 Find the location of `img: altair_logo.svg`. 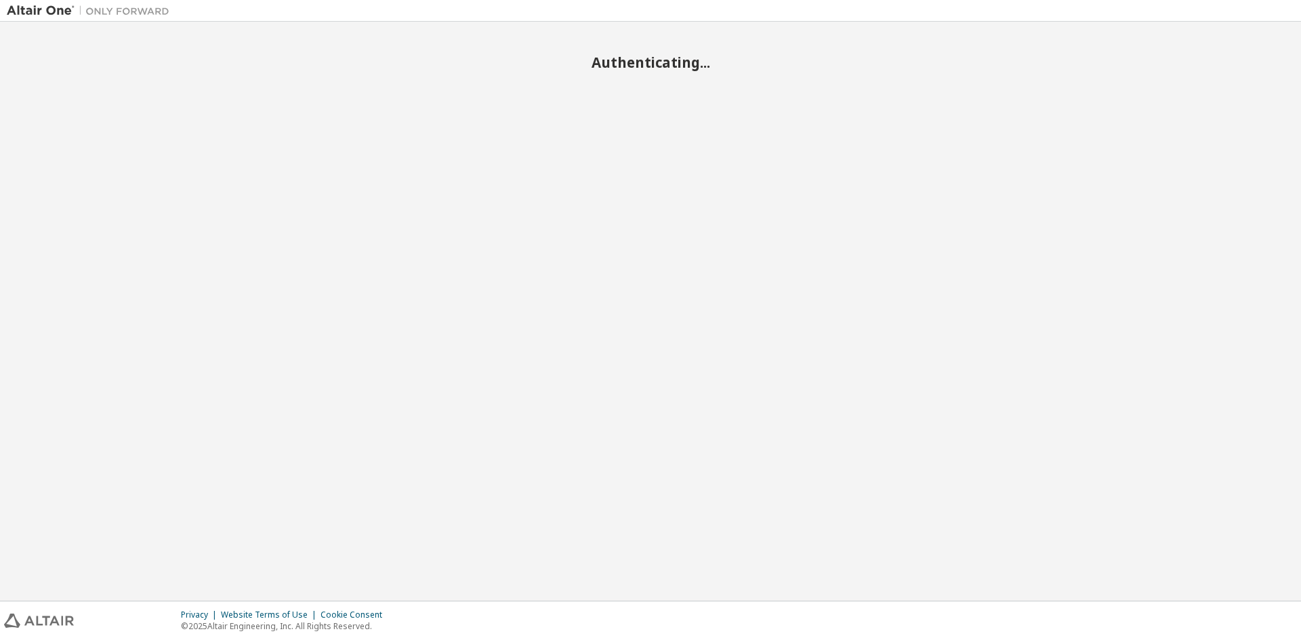

img: altair_logo.svg is located at coordinates (39, 621).